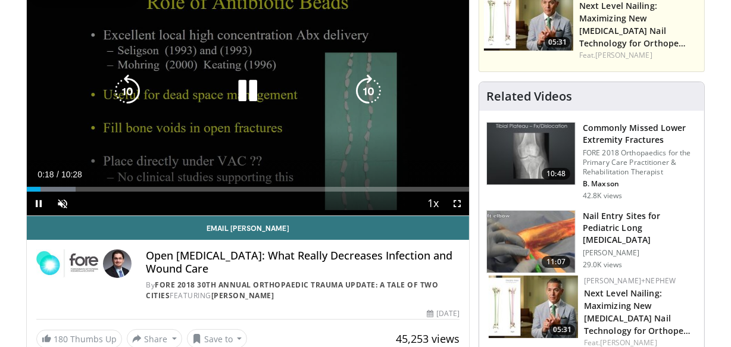  What do you see at coordinates (533, 307) in the screenshot?
I see `img: f5bb47d0-b35c-4442-9f96-a7b2c2350023.150x105_q85_crop-smart_upscale.jpg` at bounding box center [533, 307].